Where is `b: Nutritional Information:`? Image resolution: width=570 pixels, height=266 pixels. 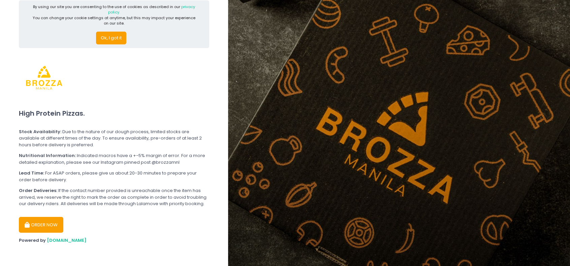 b: Nutritional Information: is located at coordinates (47, 156).